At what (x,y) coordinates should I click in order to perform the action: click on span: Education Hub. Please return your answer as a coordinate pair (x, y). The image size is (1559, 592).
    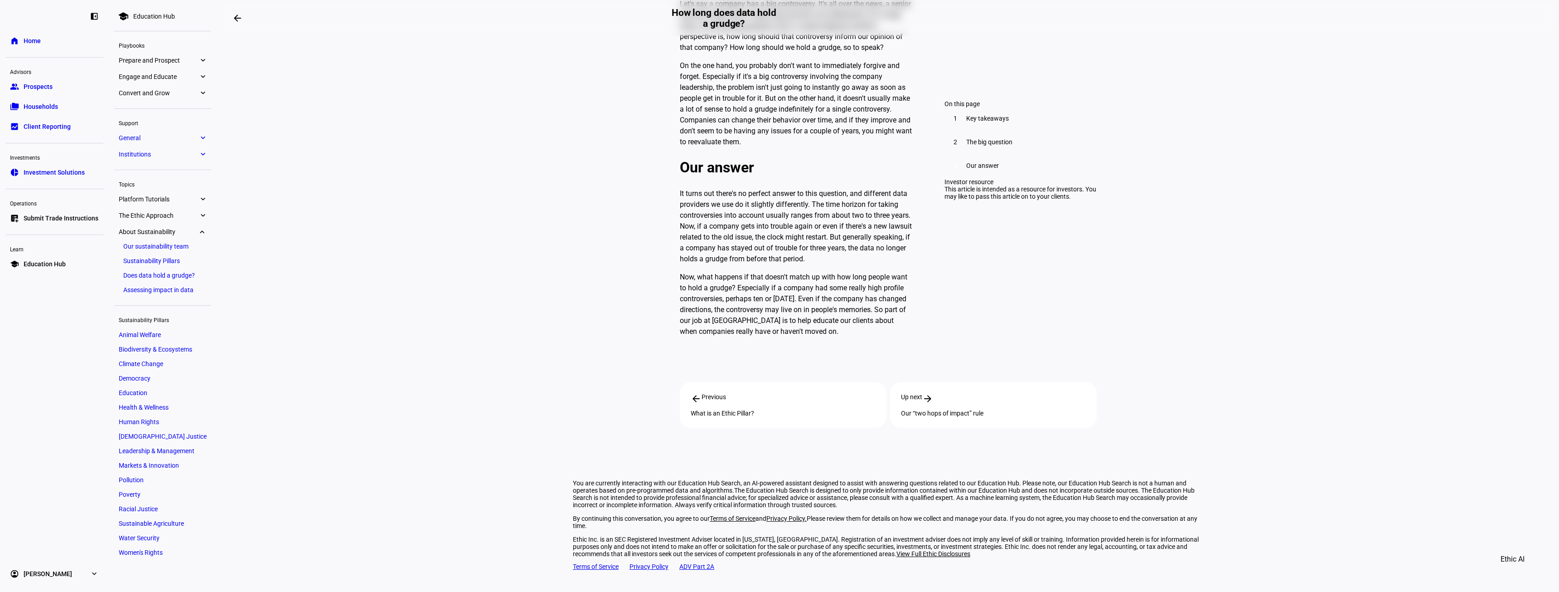
    Looking at the image, I should click on (44, 264).